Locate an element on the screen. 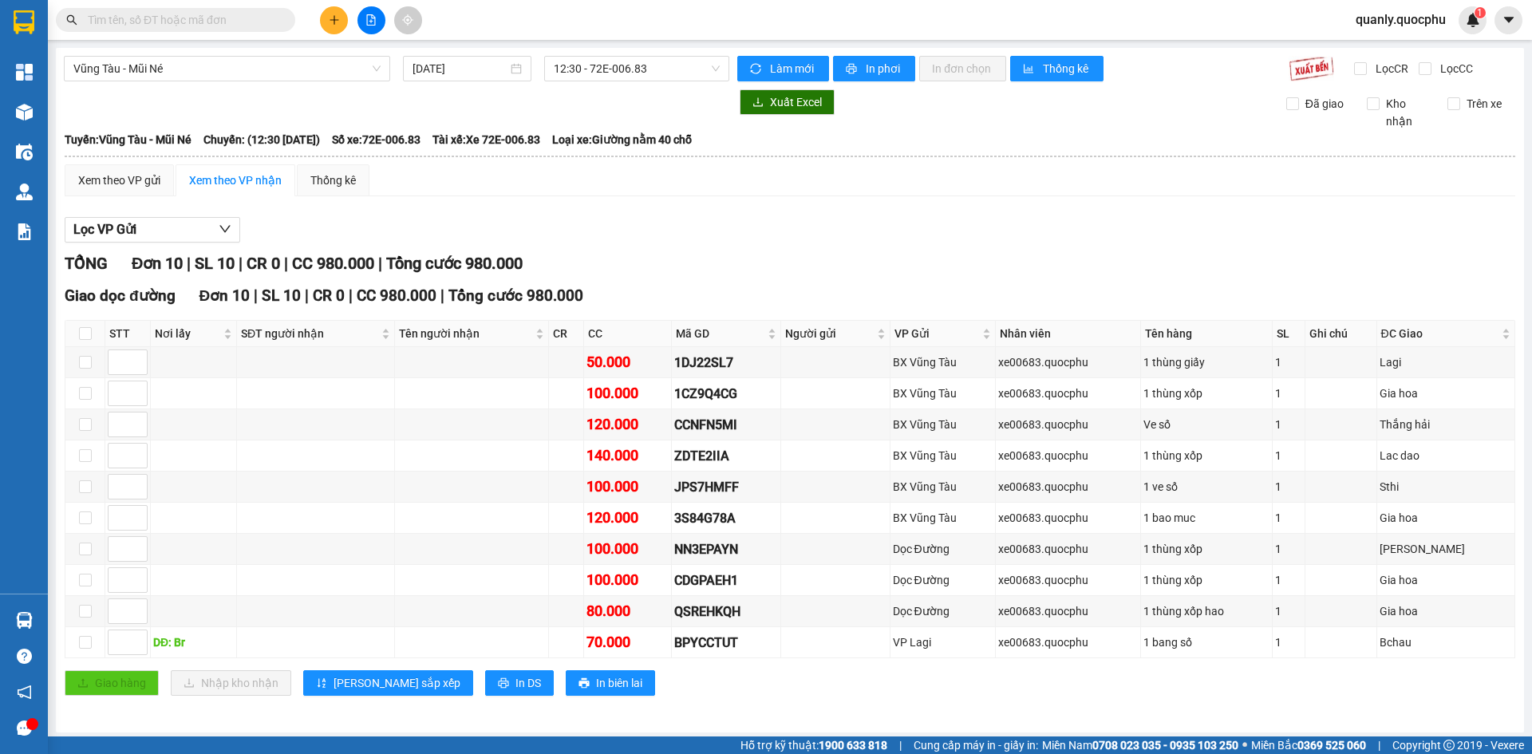 The image size is (1532, 754). div: QSREHKQH is located at coordinates (726, 611).